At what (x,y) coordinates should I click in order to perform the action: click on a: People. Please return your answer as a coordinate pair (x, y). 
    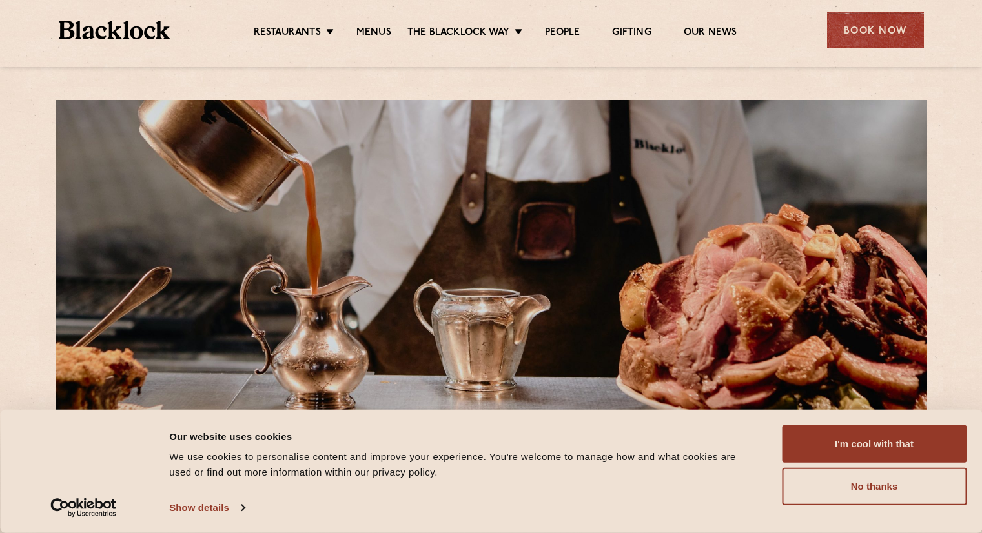
    Looking at the image, I should click on (563, 34).